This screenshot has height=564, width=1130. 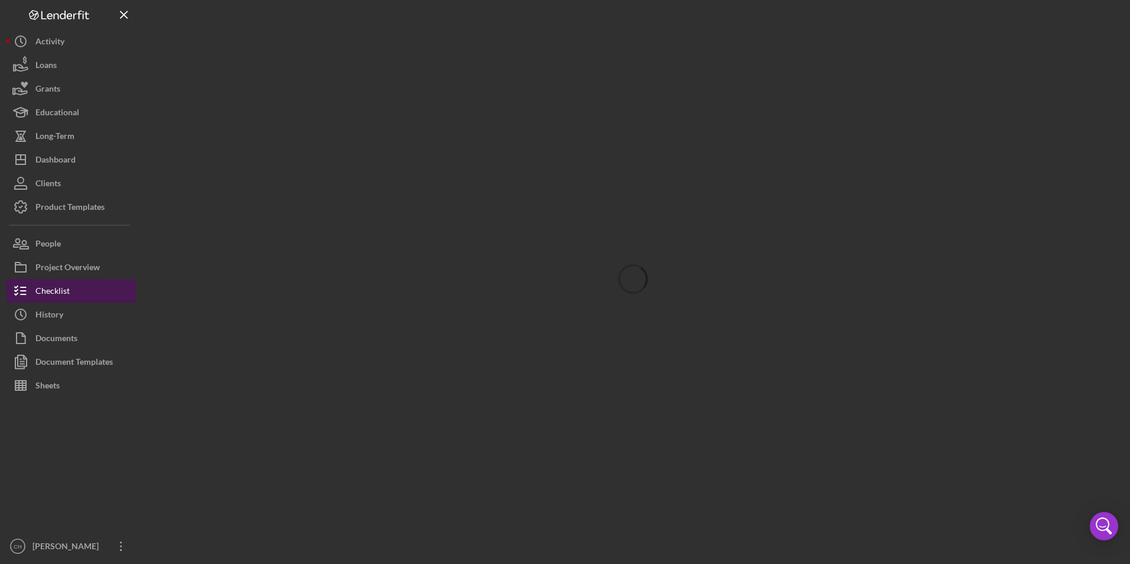 What do you see at coordinates (71, 315) in the screenshot?
I see `a: History` at bounding box center [71, 315].